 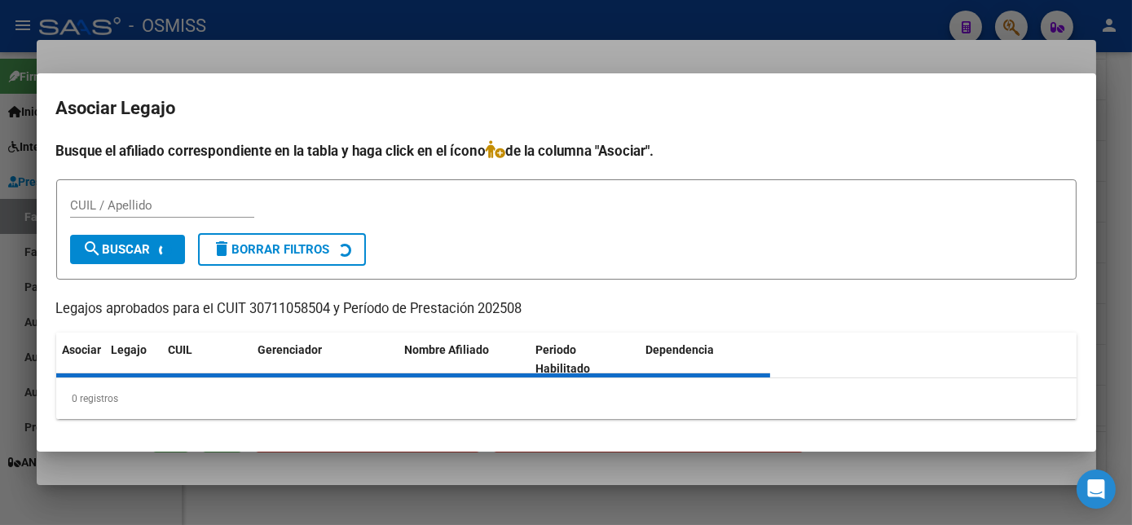 I want to click on datatable-header-cell: Nombre Afiliado, so click(x=464, y=359).